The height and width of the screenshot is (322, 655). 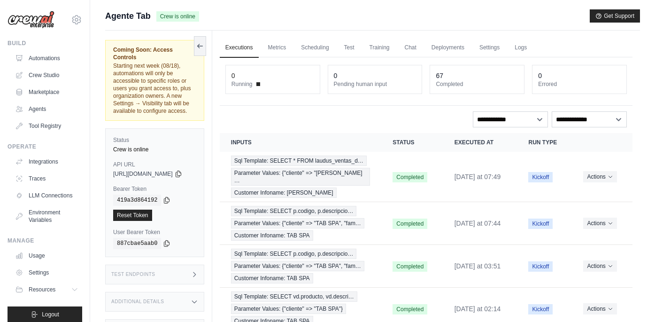 I want to click on a: Traces, so click(x=46, y=178).